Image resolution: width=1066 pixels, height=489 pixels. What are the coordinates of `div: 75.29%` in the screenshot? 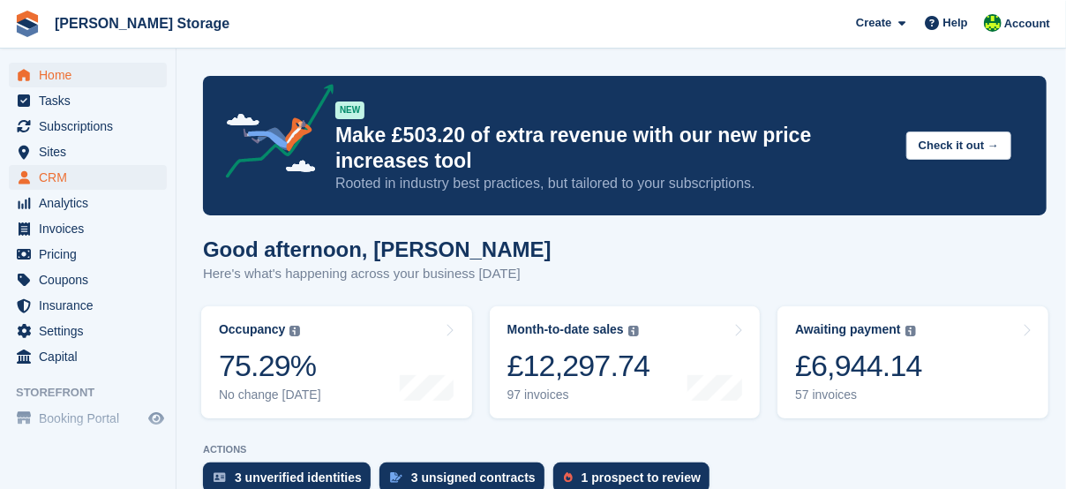 It's located at (270, 365).